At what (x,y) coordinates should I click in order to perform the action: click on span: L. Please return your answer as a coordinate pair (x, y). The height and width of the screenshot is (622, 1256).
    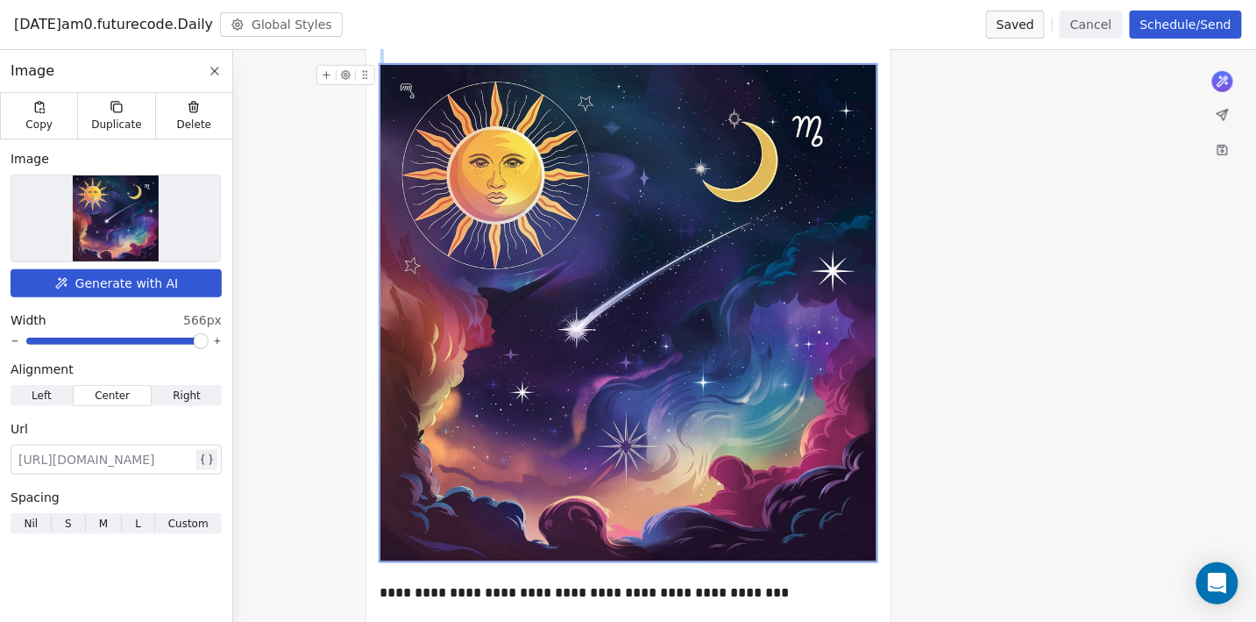
    Looking at the image, I should click on (138, 523).